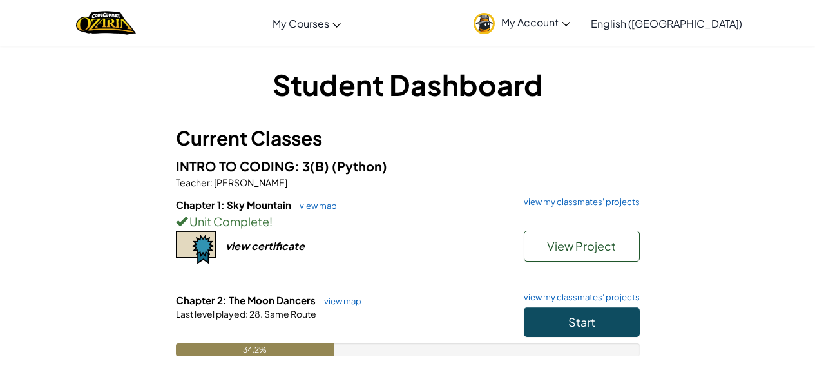  I want to click on a: My Courses, so click(307, 23).